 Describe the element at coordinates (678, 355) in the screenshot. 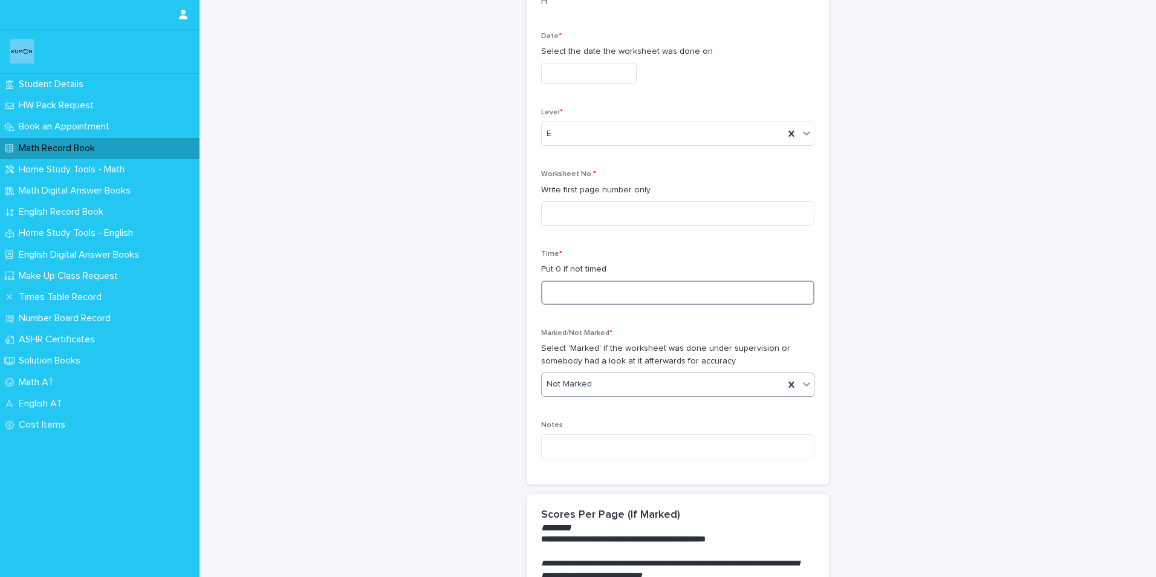

I see `p: Select 'Marked' if the worksheet was done under supervision or somebody had a look at it afterwar...` at that location.